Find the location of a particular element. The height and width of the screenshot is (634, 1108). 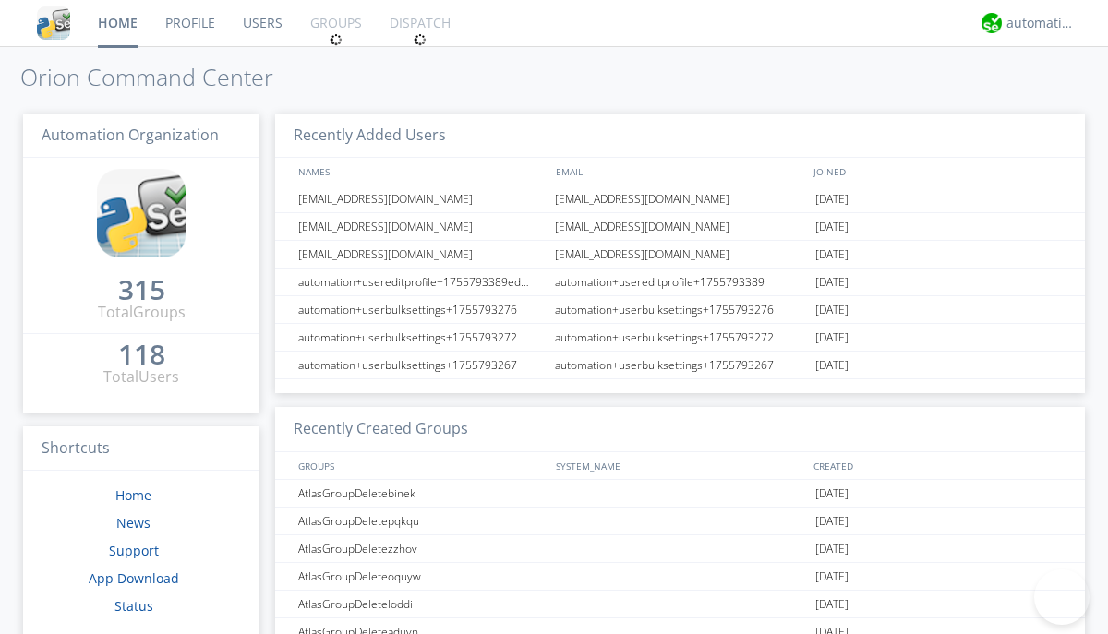

a: Status is located at coordinates (134, 606).